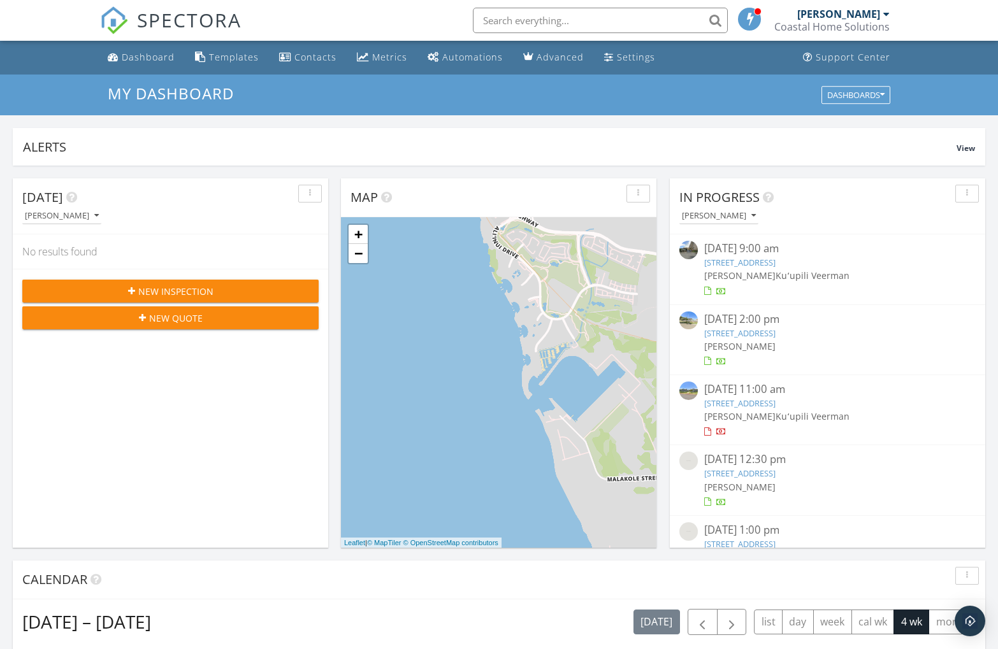 This screenshot has width=998, height=649. What do you see at coordinates (856, 95) in the screenshot?
I see `button: Dashboards` at bounding box center [856, 95].